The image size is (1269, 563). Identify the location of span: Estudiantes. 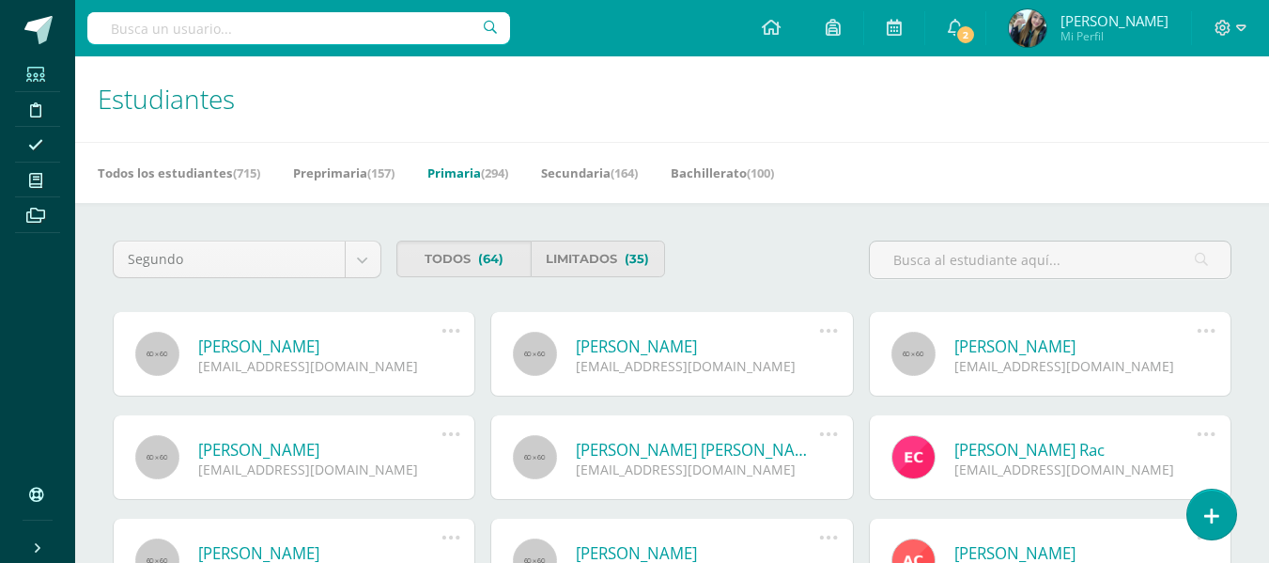
(166, 99).